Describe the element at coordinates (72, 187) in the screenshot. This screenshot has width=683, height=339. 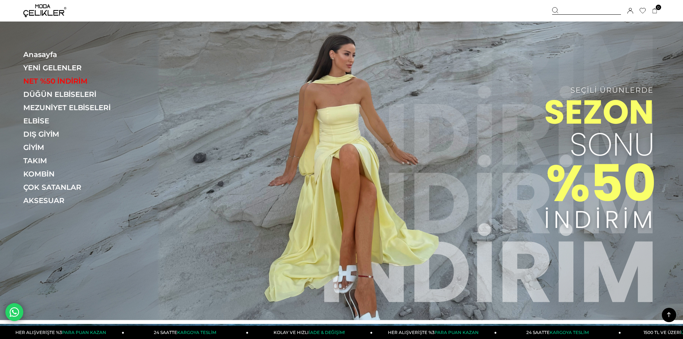
I see `a: ÇOK SATANLAR` at that location.